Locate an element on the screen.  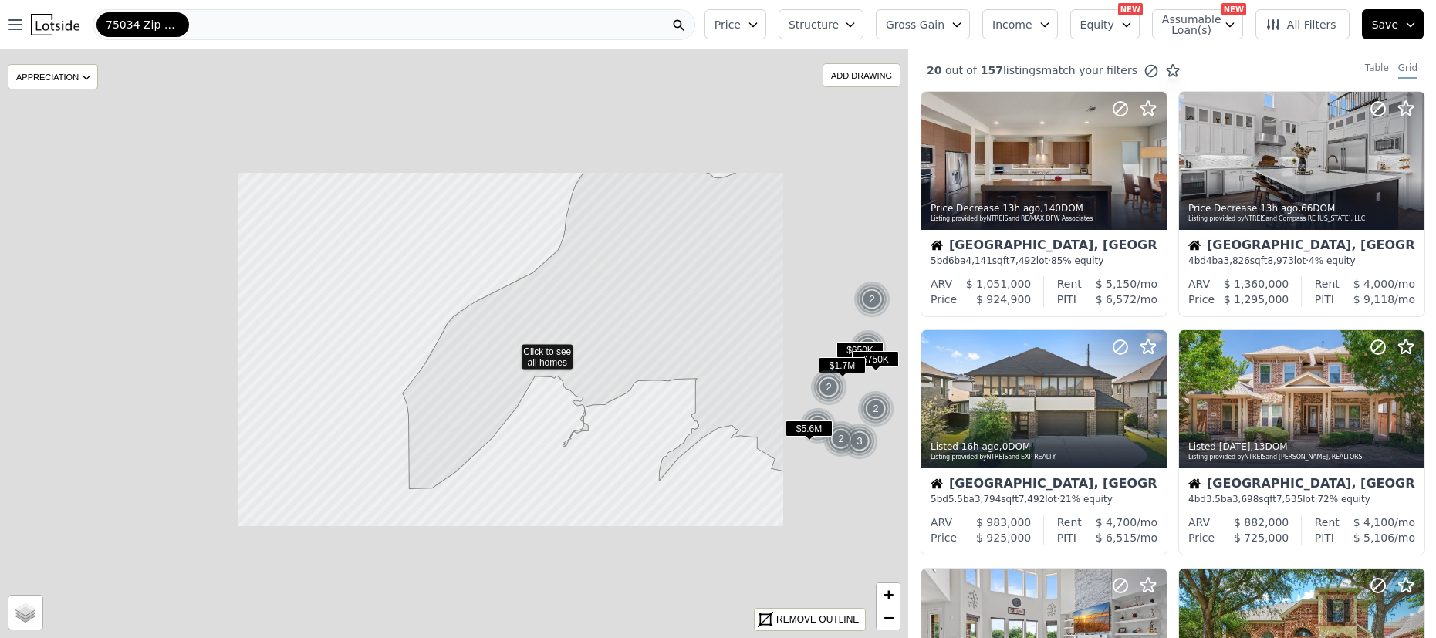
button: Income is located at coordinates (1020, 24).